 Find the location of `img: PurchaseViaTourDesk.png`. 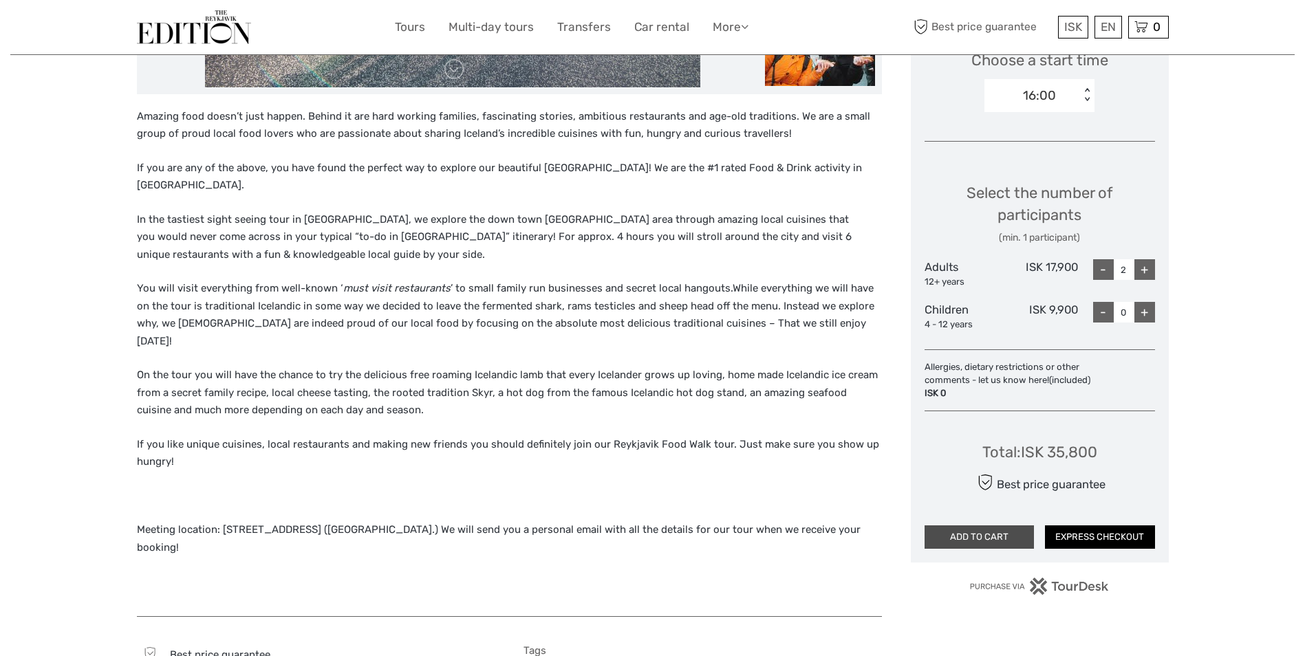

img: PurchaseViaTourDesk.png is located at coordinates (1039, 586).